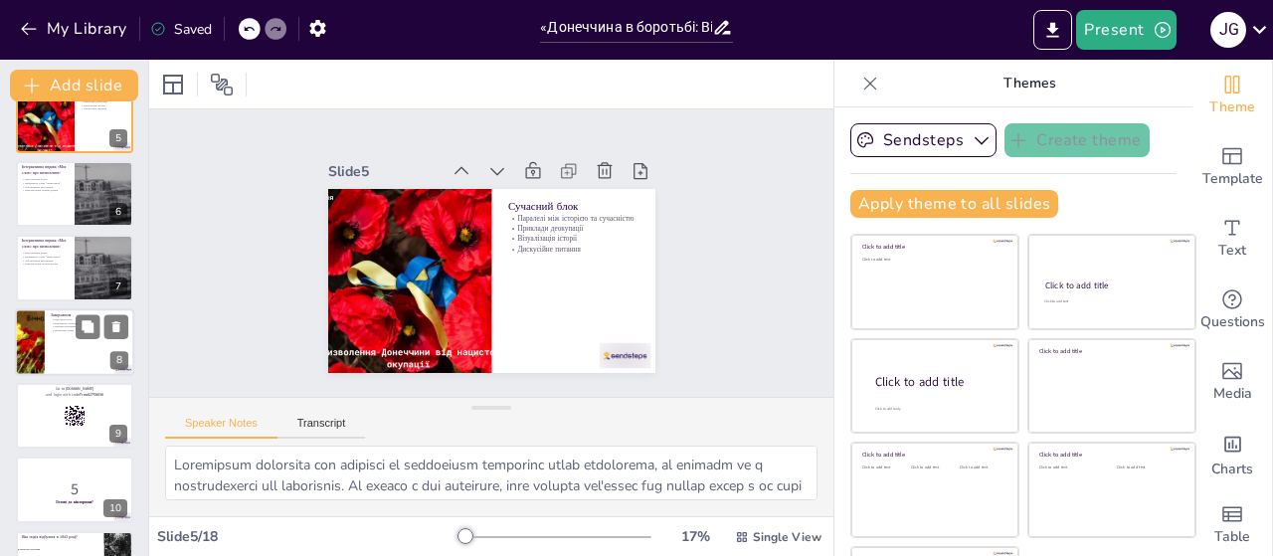 This screenshot has height=556, width=1273. Describe the element at coordinates (321, 428) in the screenshot. I see `button: Transcript` at that location.